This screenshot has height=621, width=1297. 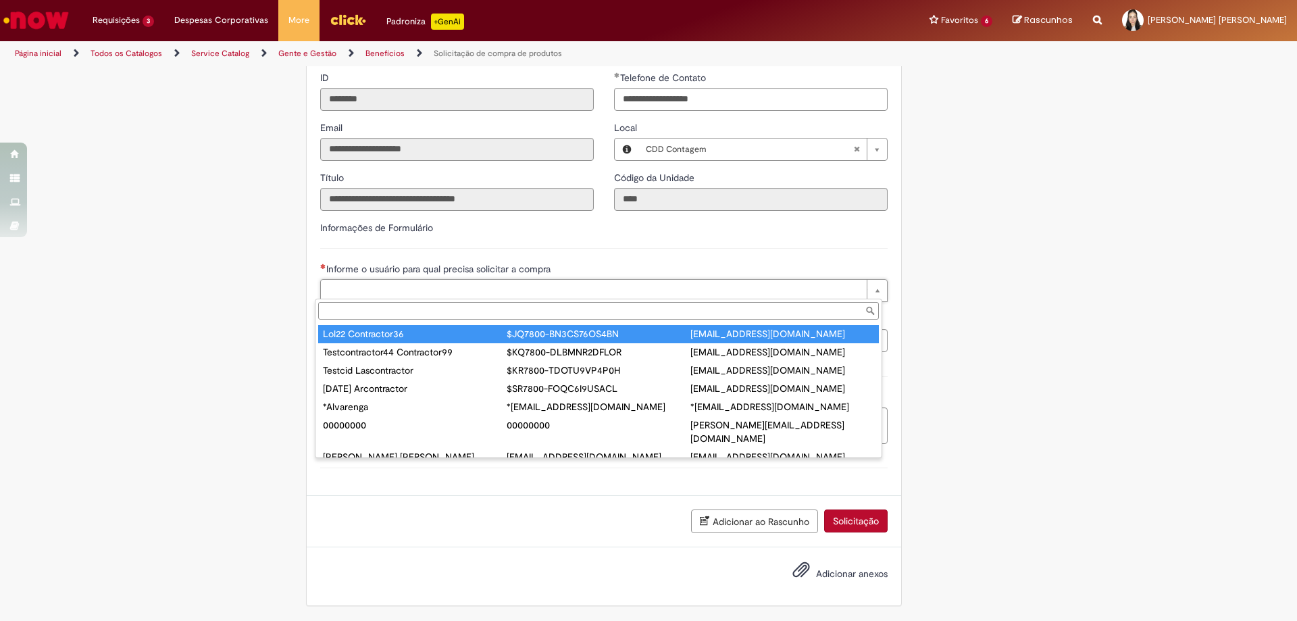 I want to click on div: $KQ7800-DLBMNR2DFLOR, so click(x=599, y=352).